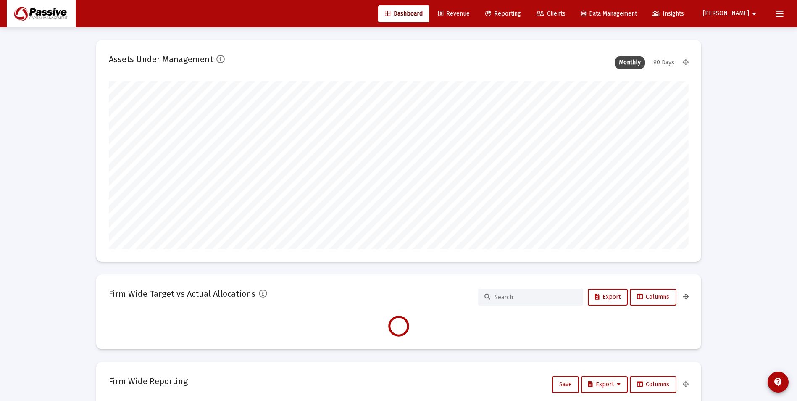 This screenshot has height=401, width=797. What do you see at coordinates (755, 14) in the screenshot?
I see `mat-icon: arrow_drop_down` at bounding box center [755, 14].